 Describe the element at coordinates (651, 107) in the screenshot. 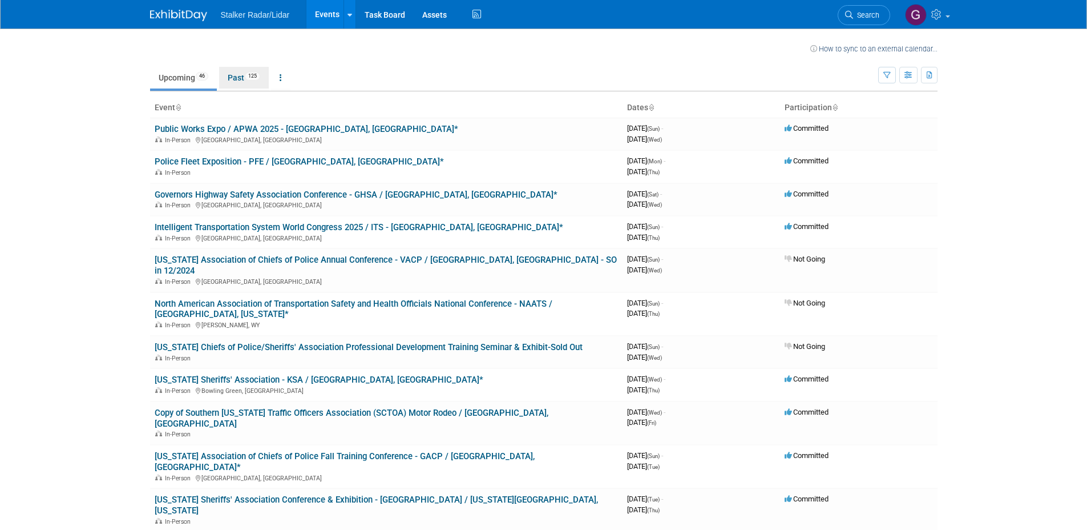

I see `a: Sort by Start Date` at that location.